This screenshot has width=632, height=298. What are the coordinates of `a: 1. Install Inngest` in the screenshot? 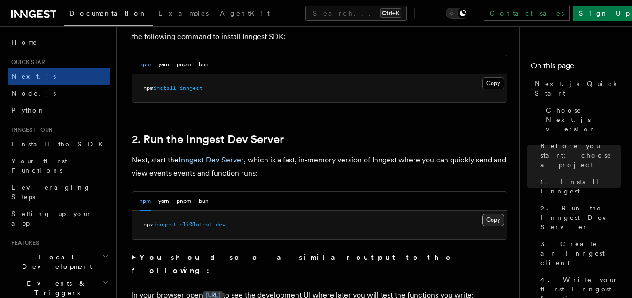 It's located at (579, 186).